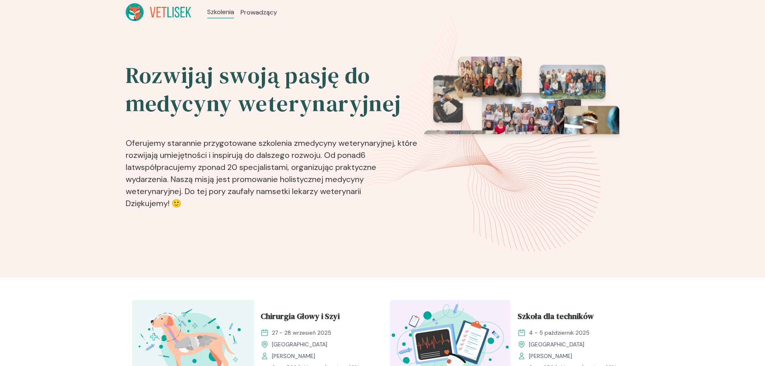 This screenshot has width=765, height=366. I want to click on a: Prowadzący, so click(259, 12).